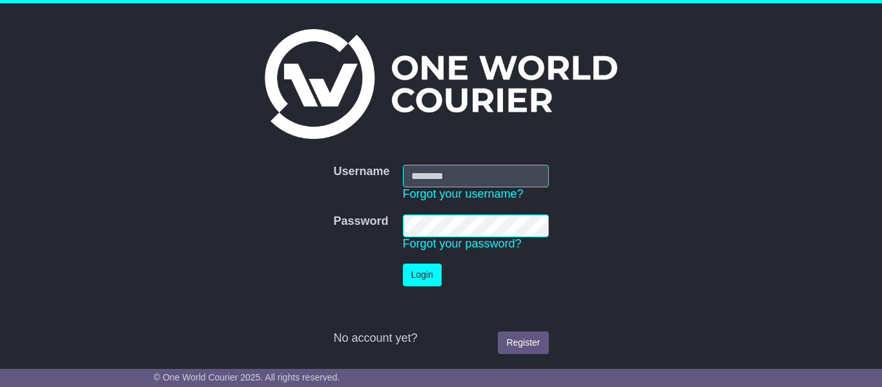  Describe the element at coordinates (441, 84) in the screenshot. I see `img: One World` at that location.